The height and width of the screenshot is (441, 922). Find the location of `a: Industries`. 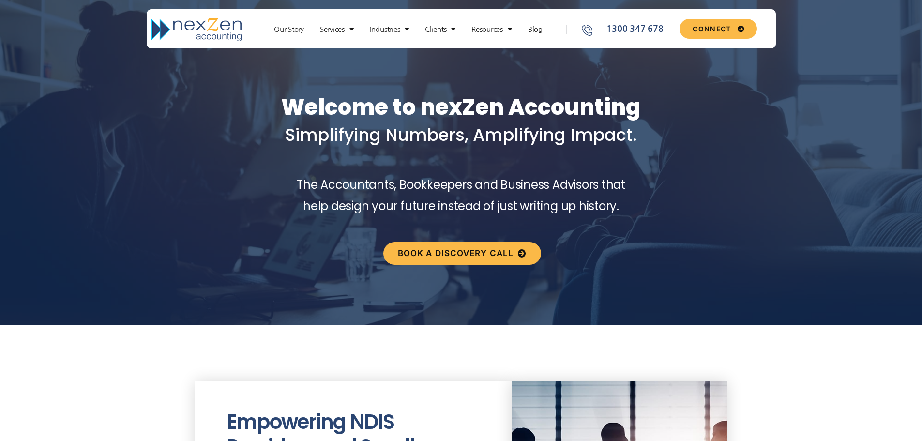

a: Industries is located at coordinates (389, 30).